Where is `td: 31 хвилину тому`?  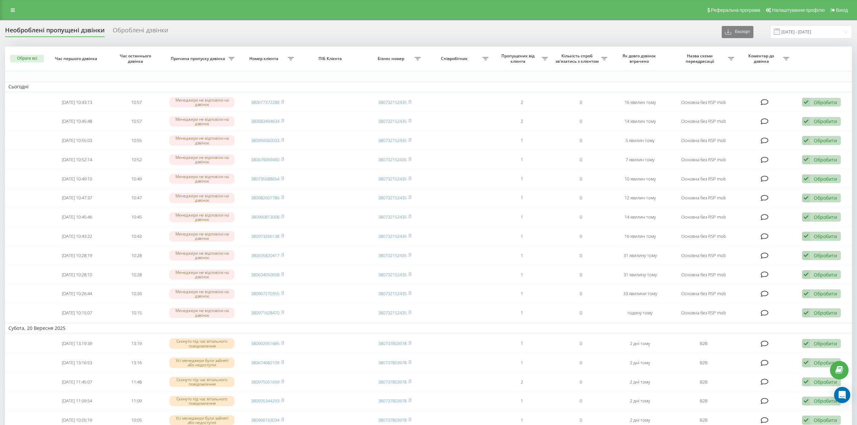 td: 31 хвилину тому is located at coordinates (640, 275).